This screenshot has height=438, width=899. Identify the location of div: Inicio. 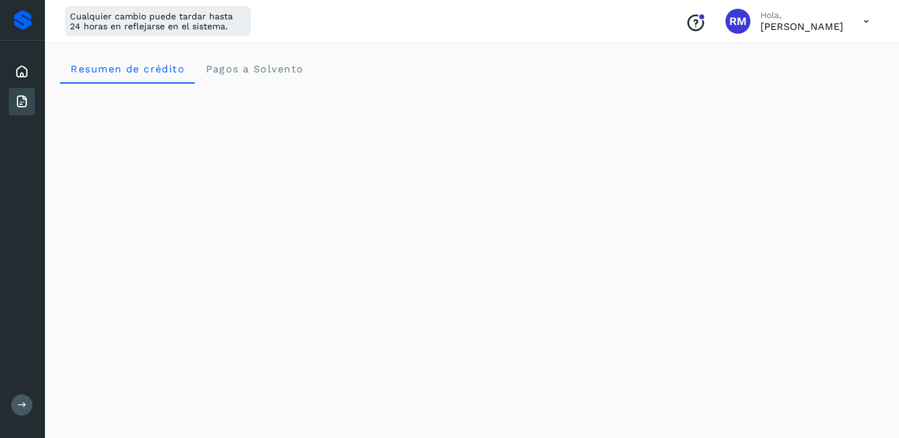
(22, 72).